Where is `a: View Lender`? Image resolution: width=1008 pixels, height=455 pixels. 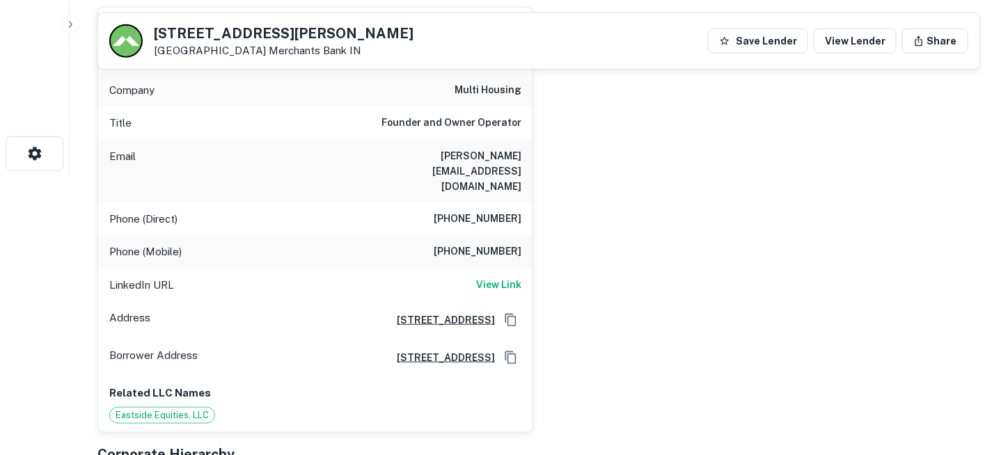
a: View Lender is located at coordinates (855, 41).